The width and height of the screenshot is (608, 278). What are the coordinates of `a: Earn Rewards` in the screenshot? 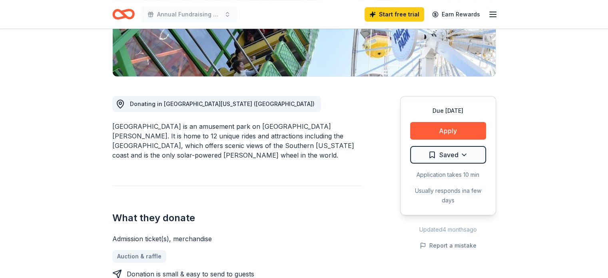 It's located at (456, 14).